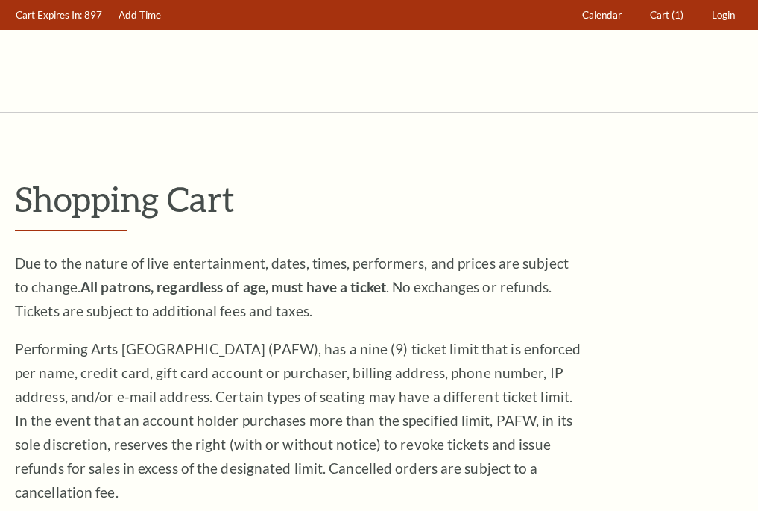  Describe the element at coordinates (601, 15) in the screenshot. I see `span: Calendar` at that location.